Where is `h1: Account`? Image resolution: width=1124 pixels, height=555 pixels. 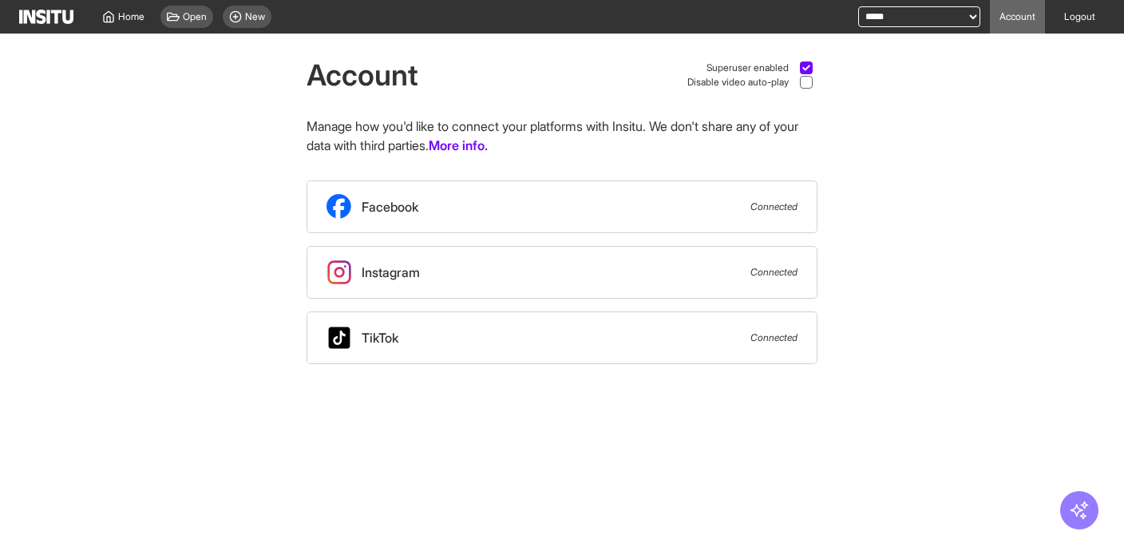 h1: Account is located at coordinates (362, 75).